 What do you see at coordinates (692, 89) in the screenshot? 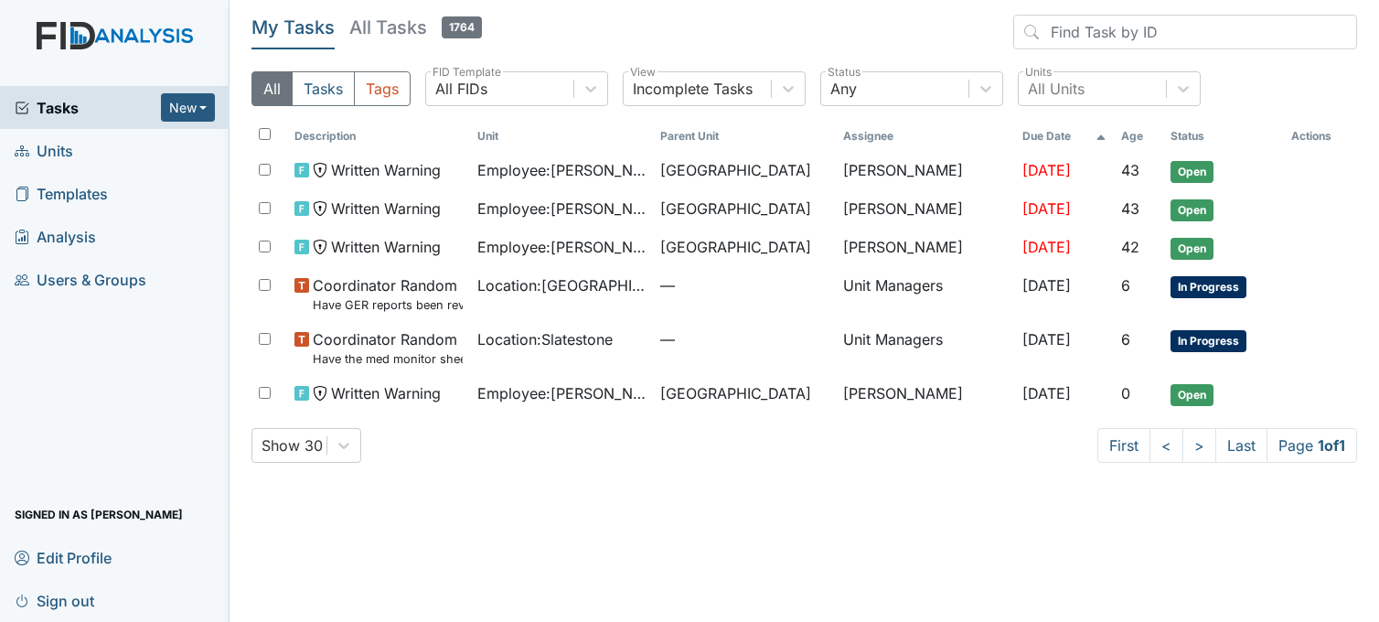
I see `div: Incomplete Tasks` at bounding box center [692, 89].